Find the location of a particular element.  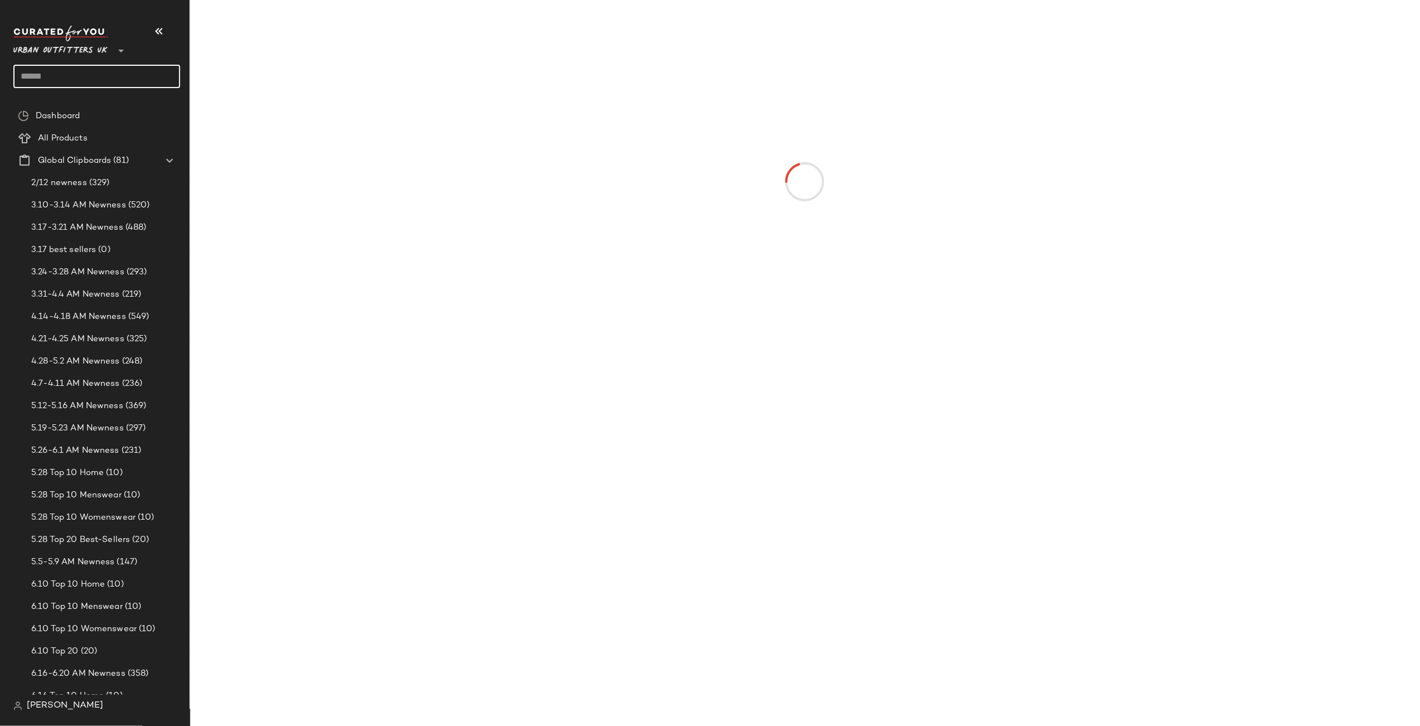

span: 5.28 Top 10 Womenswear is located at coordinates (83, 518).